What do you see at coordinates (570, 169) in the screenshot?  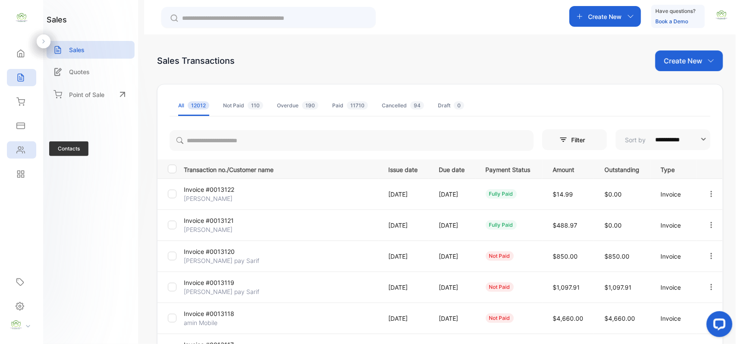 I see `p: Amount` at bounding box center [570, 169].